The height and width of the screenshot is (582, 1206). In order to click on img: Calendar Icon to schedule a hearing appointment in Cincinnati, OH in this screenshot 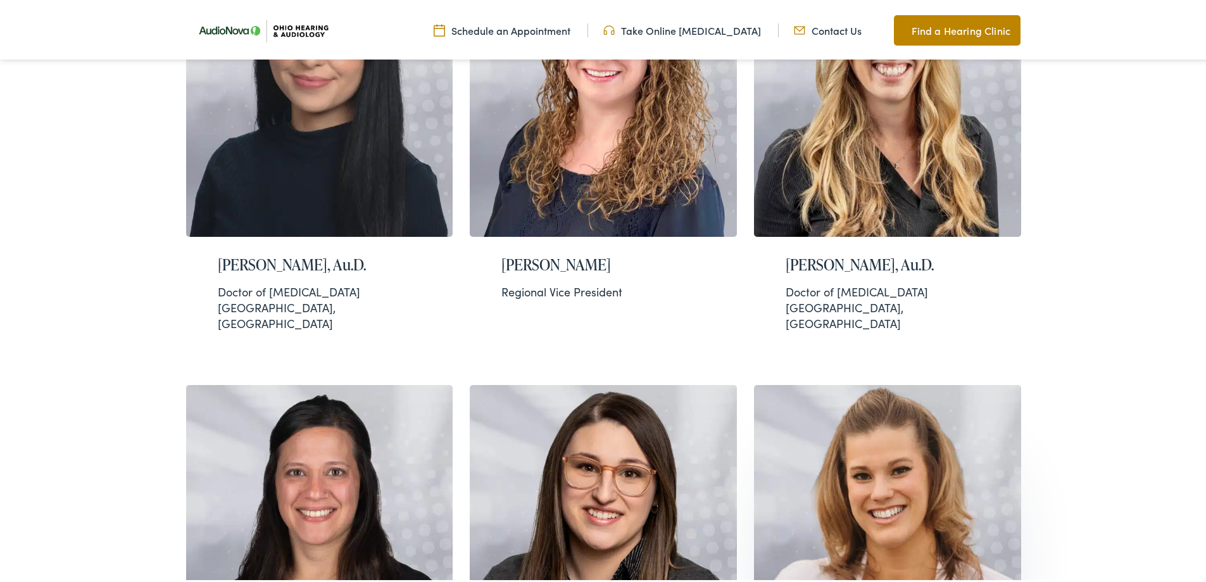, I will do `click(439, 28)`.